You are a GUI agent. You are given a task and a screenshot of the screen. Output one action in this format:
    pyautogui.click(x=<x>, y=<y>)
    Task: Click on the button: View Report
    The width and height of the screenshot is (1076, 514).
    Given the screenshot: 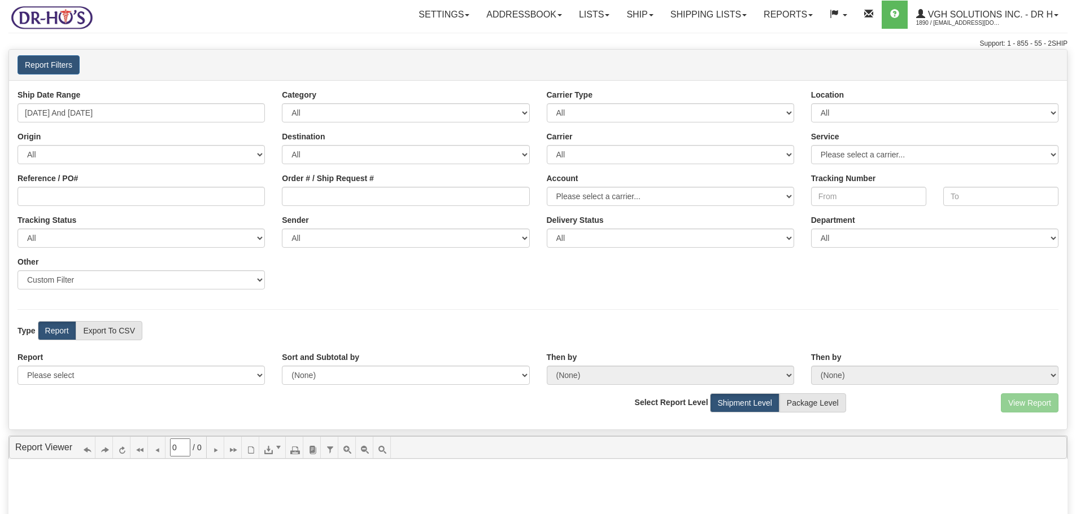 What is the action you would take?
    pyautogui.click(x=1030, y=403)
    